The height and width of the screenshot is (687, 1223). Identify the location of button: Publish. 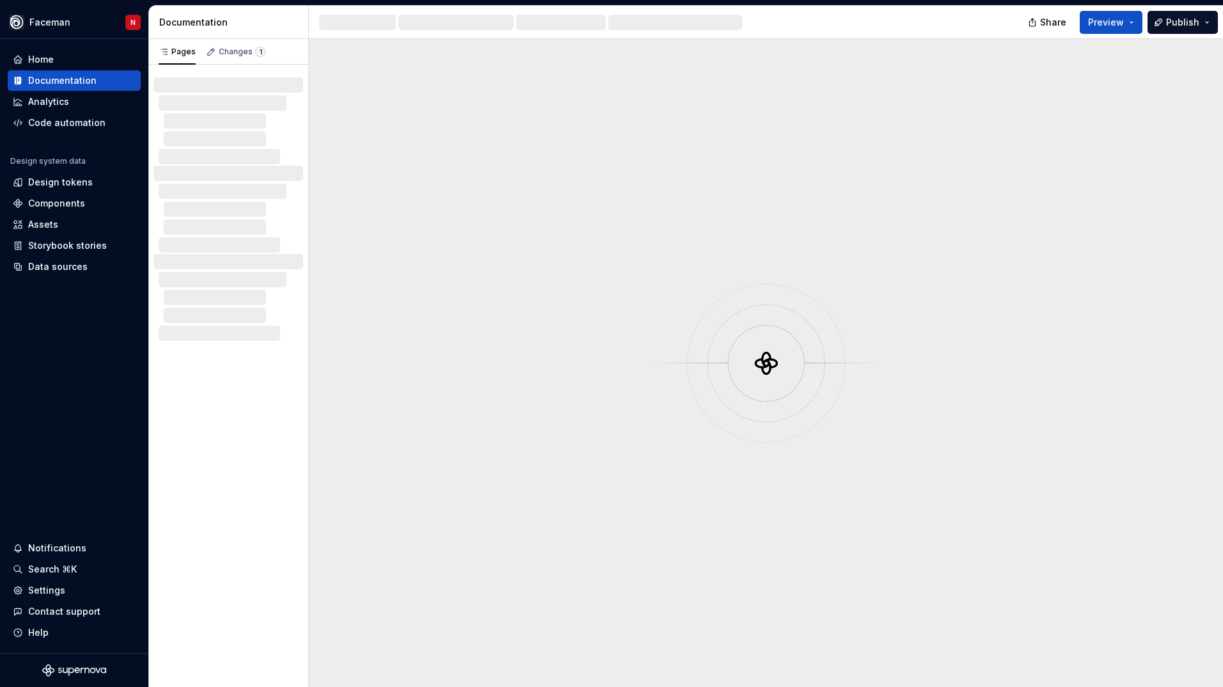
(1183, 22).